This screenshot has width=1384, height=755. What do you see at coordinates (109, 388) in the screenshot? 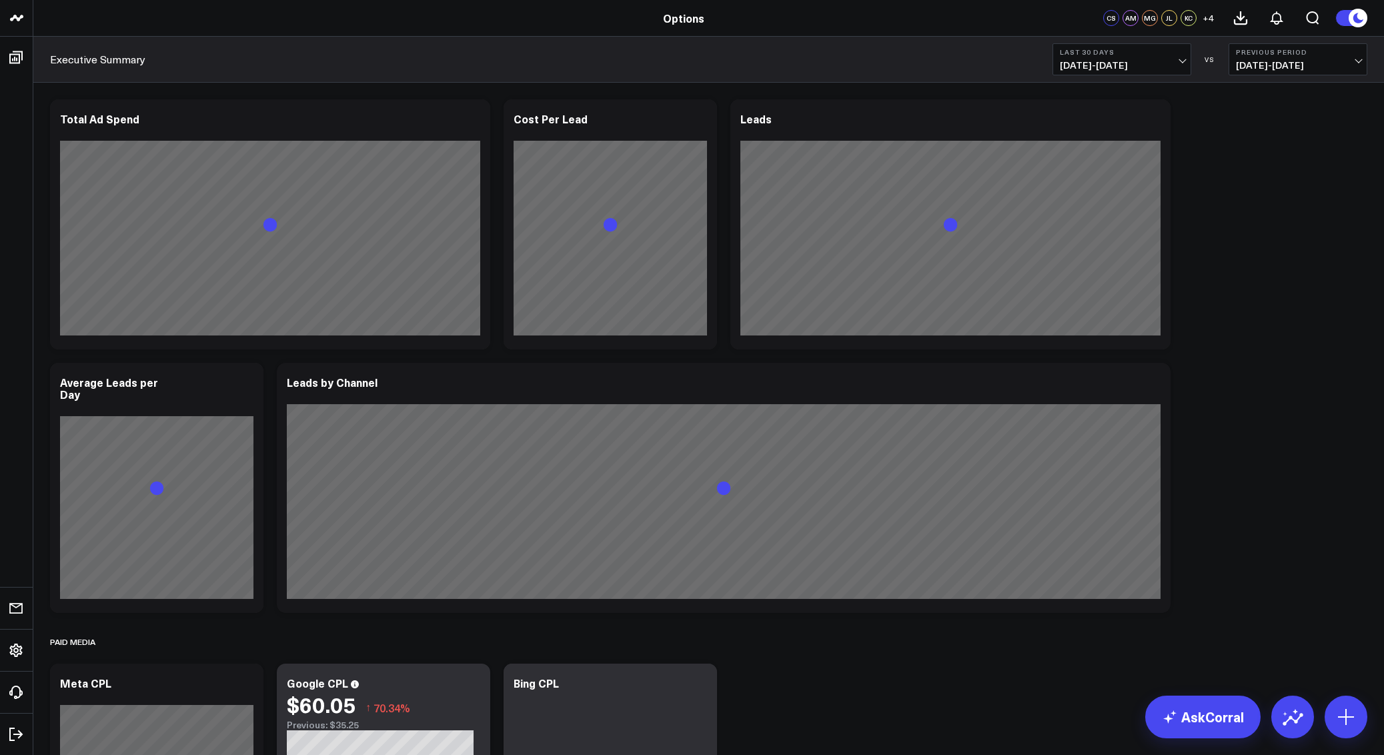
I see `div: Average Leads per Day` at bounding box center [109, 388].